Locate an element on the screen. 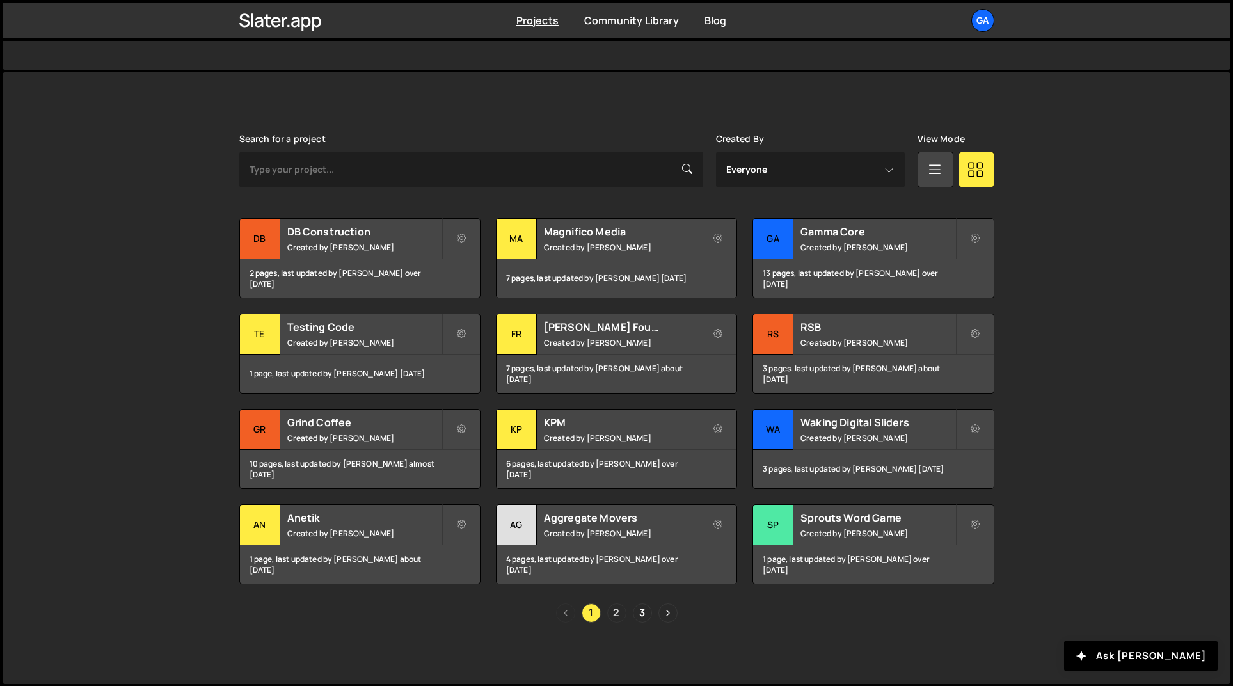 The height and width of the screenshot is (686, 1233). h2: Waking Digital Sliders is located at coordinates (877, 422).